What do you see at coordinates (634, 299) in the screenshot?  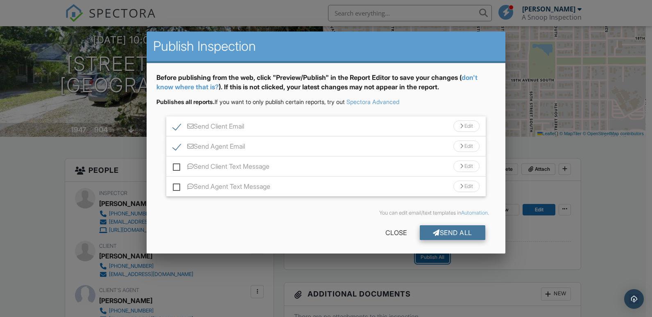 I see `div: Open Intercom Messenger` at bounding box center [634, 299].